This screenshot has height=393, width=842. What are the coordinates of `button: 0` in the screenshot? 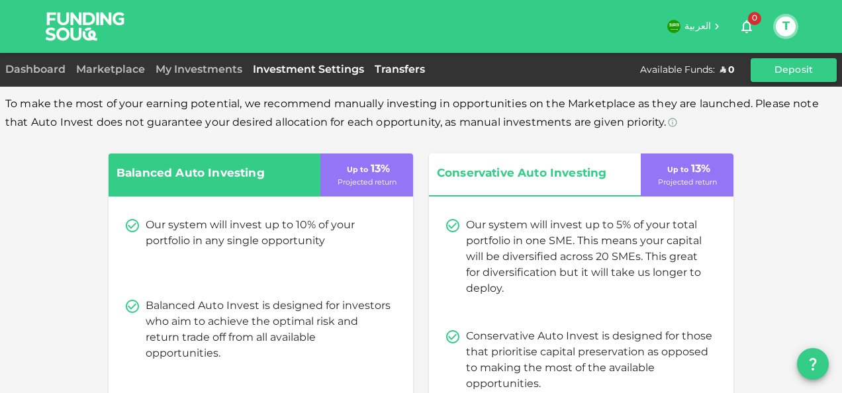 It's located at (747, 26).